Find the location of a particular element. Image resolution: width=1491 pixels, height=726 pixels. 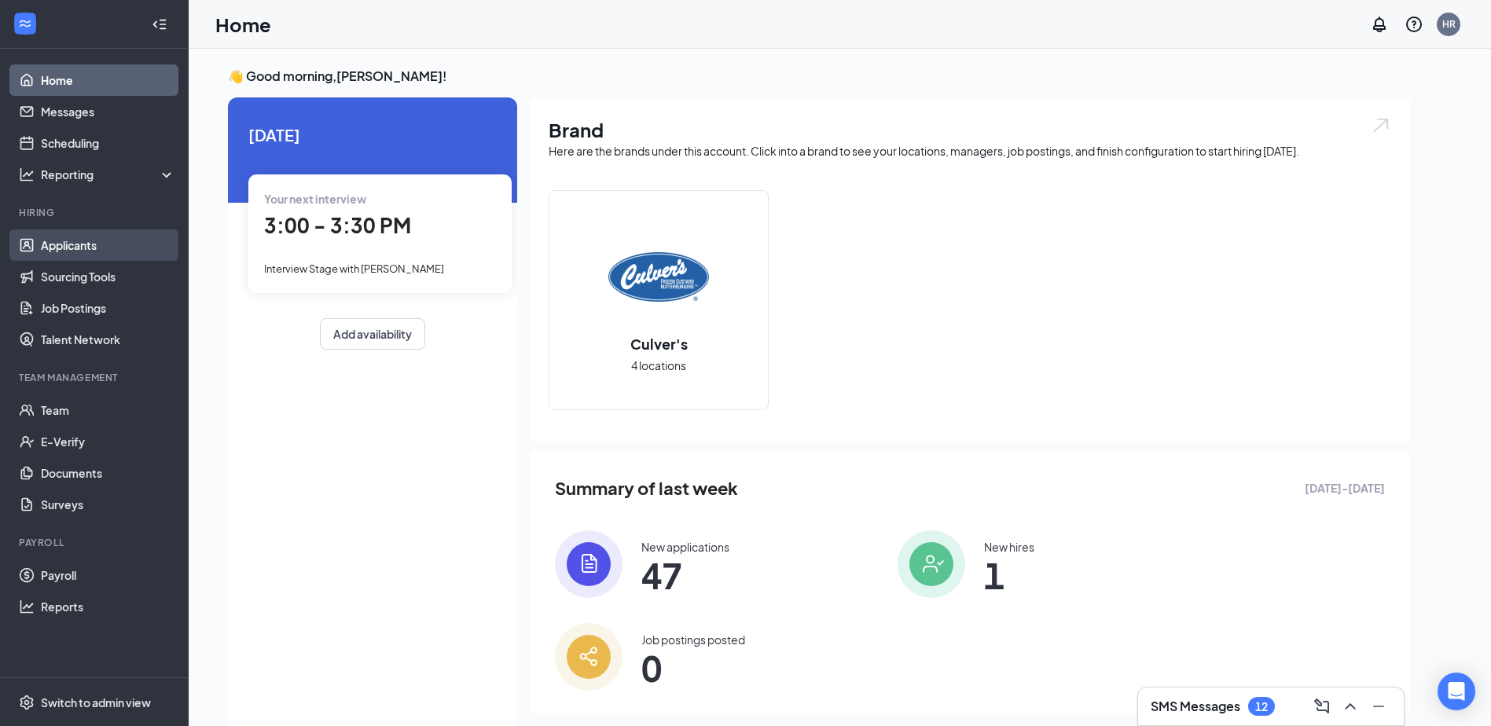

div: Hiring is located at coordinates (95, 212).